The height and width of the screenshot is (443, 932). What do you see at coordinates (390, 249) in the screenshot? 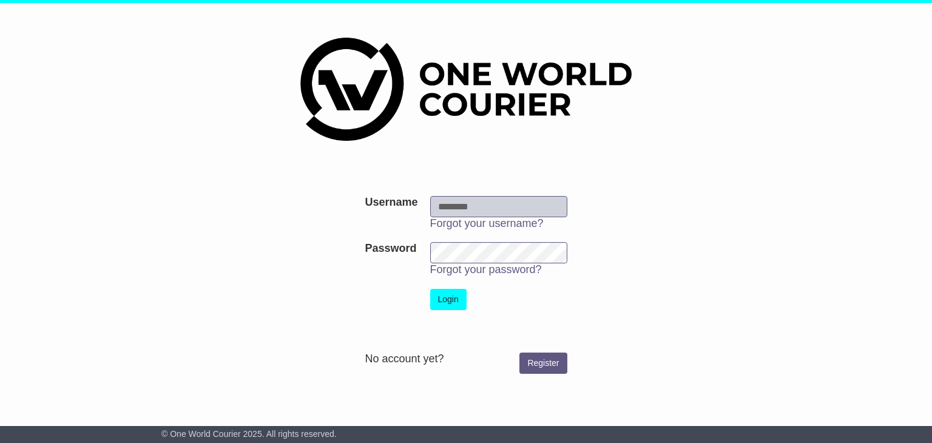
I see `label: Password` at bounding box center [390, 249].